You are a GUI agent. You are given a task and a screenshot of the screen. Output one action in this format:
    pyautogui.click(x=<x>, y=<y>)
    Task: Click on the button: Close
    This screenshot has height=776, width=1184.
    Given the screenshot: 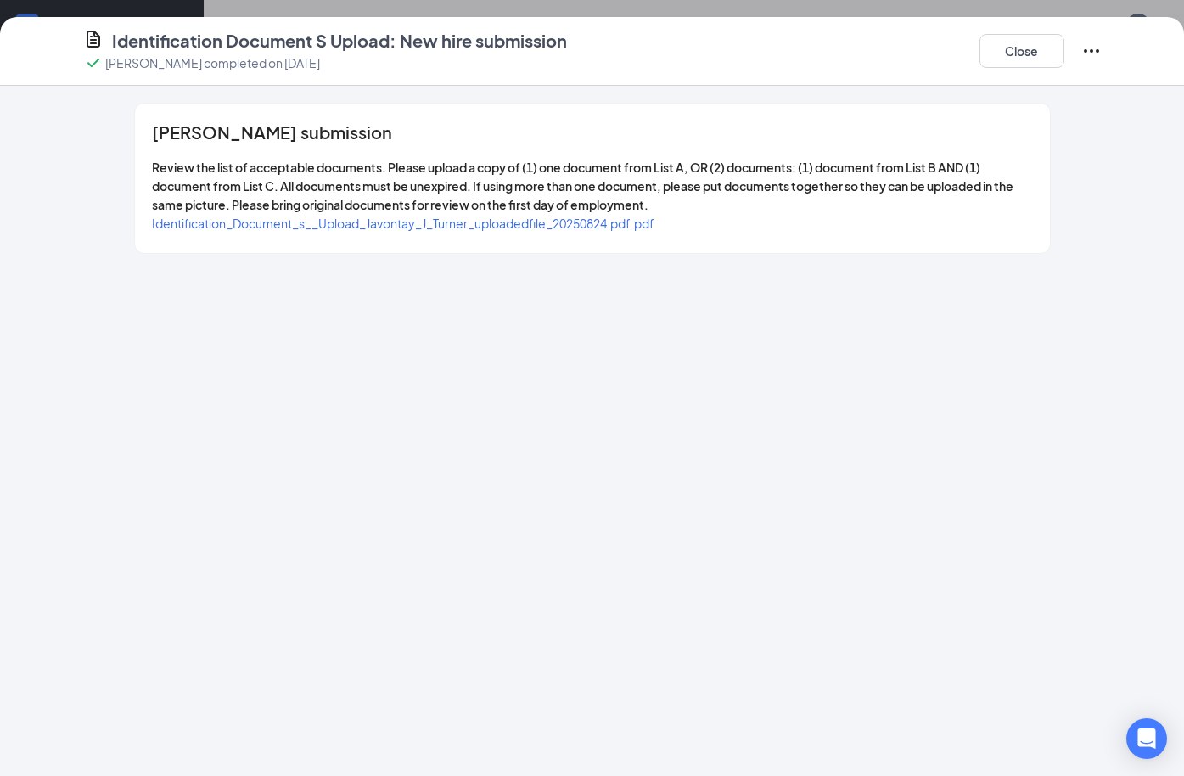 What is the action you would take?
    pyautogui.click(x=1022, y=51)
    